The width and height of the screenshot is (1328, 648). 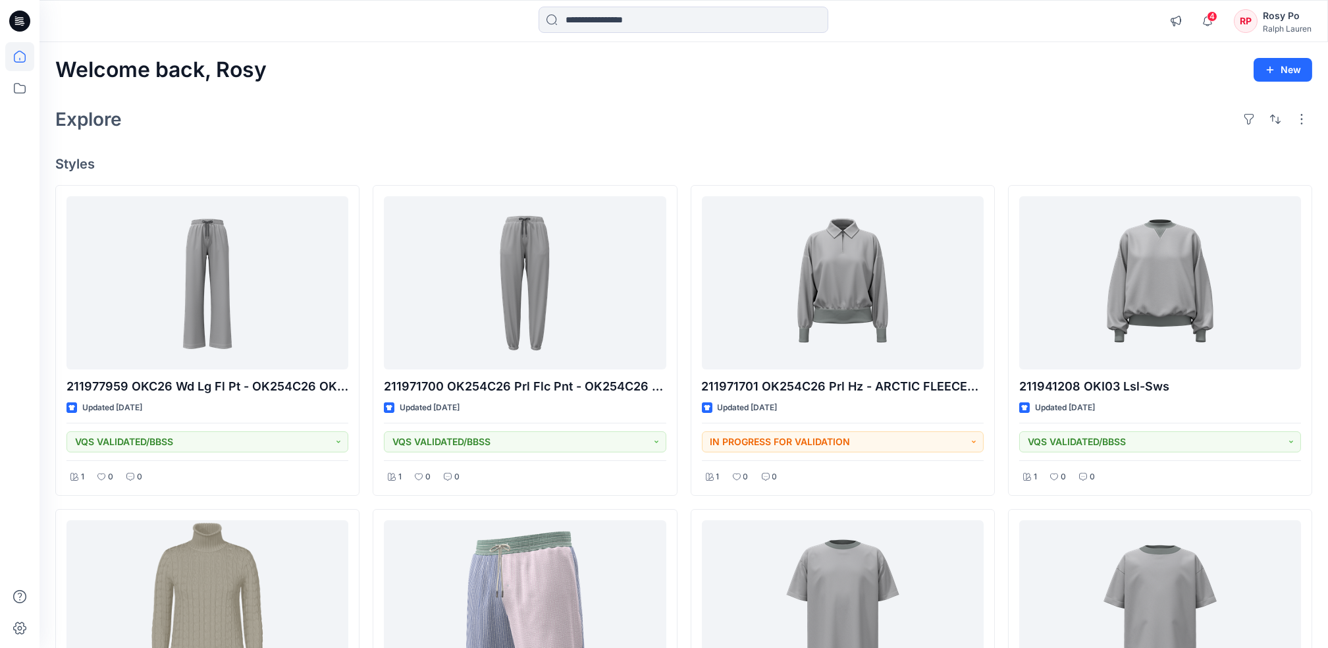 What do you see at coordinates (161, 70) in the screenshot?
I see `h2: Welcome back, Rosy` at bounding box center [161, 70].